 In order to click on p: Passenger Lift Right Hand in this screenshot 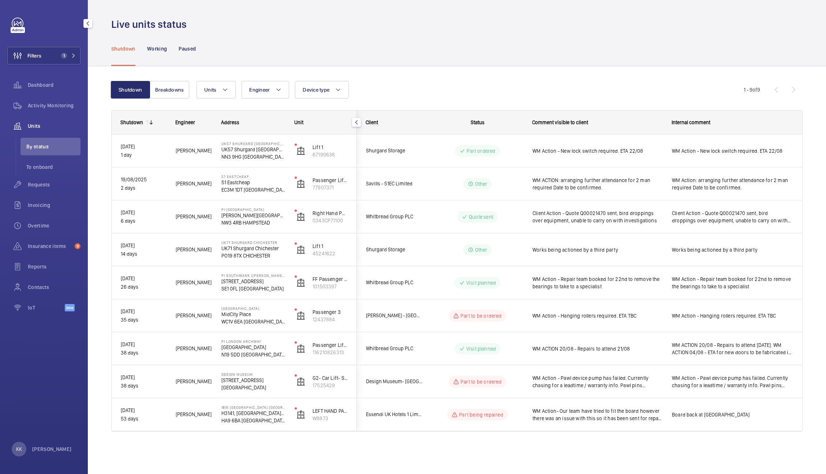, I will do `click(330, 345)`.